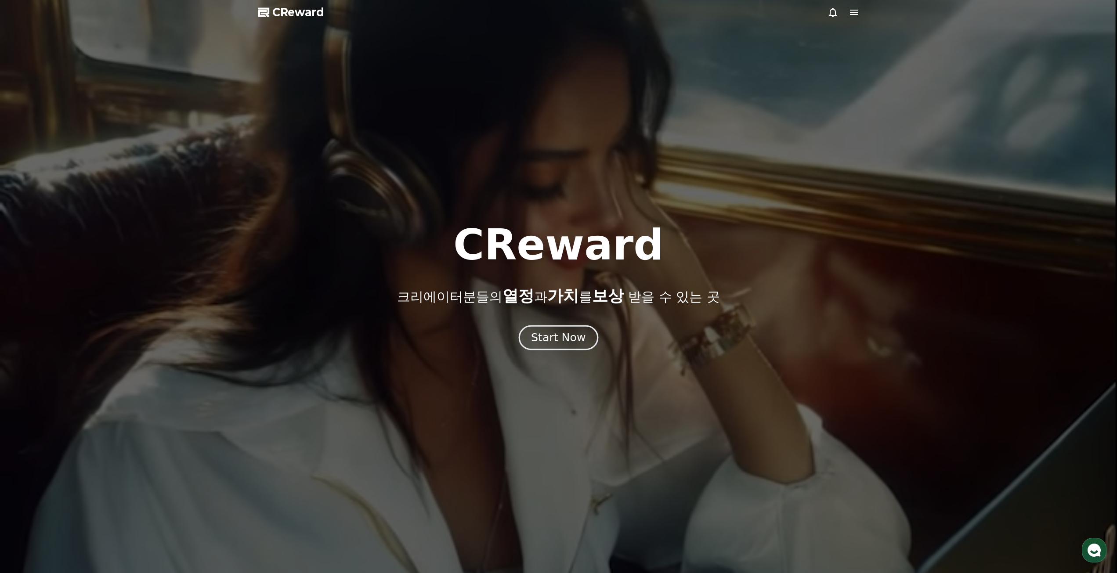 This screenshot has height=573, width=1117. Describe the element at coordinates (518, 296) in the screenshot. I see `span: 열정` at that location.